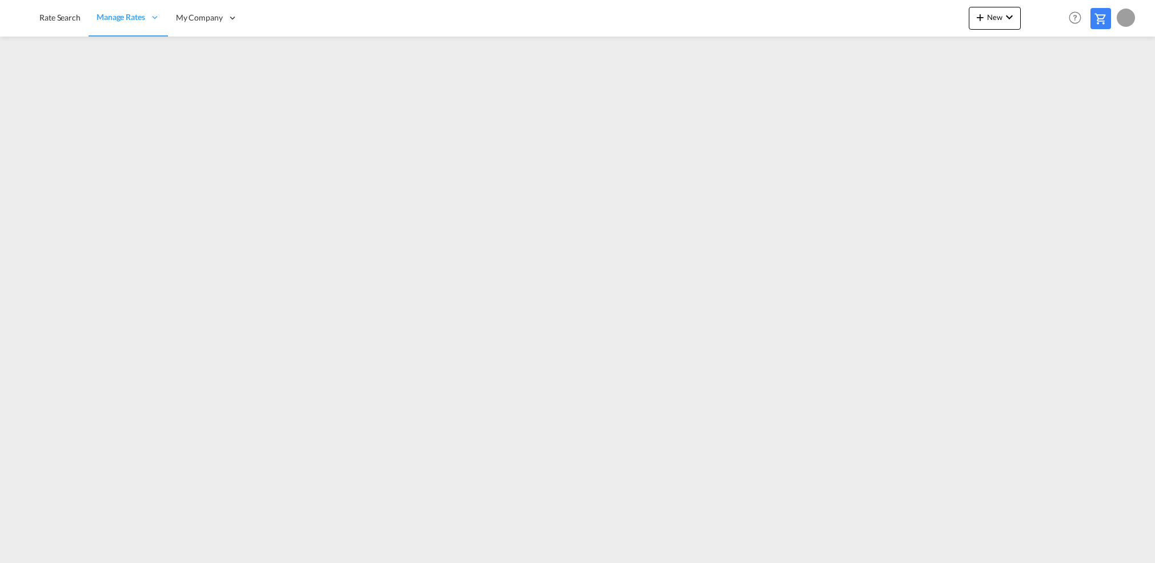 This screenshot has height=563, width=1155. What do you see at coordinates (121, 17) in the screenshot?
I see `span: Manage Rates` at bounding box center [121, 17].